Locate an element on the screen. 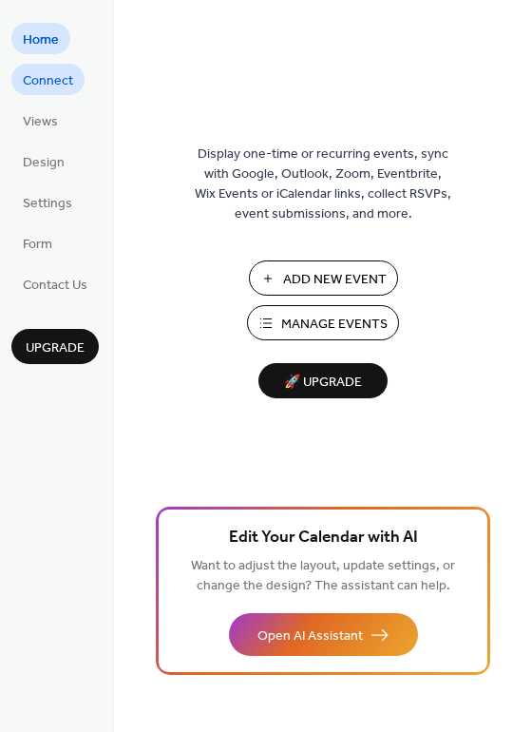 This screenshot has height=732, width=532. button: 🚀 Upgrade is located at coordinates (323, 380).